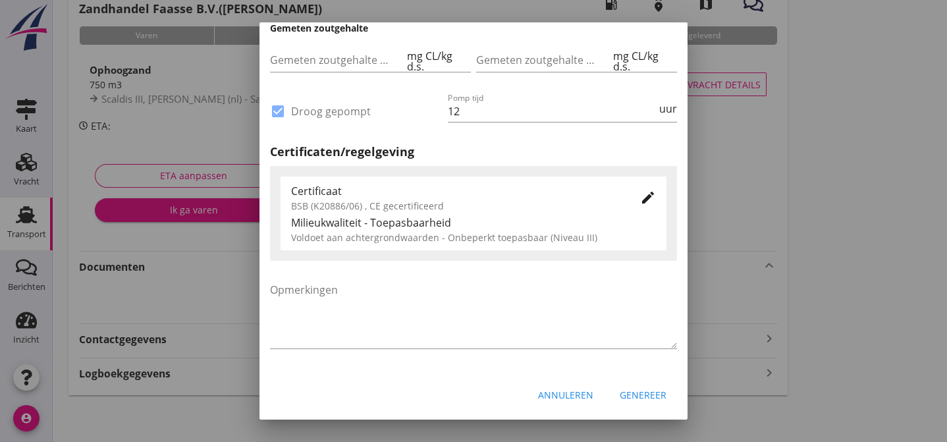 This screenshot has width=947, height=442. Describe the element at coordinates (337, 60) in the screenshot. I see `input: Gemeten zoutgehalte voorbeun` at that location.